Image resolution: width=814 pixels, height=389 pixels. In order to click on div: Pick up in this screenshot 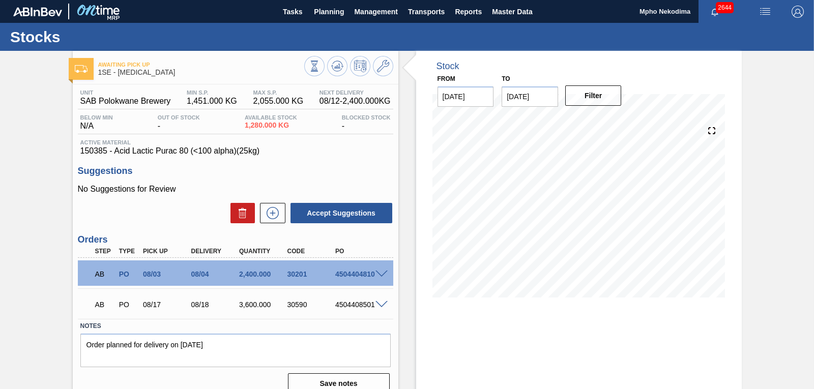, I will do `click(167, 251)`.